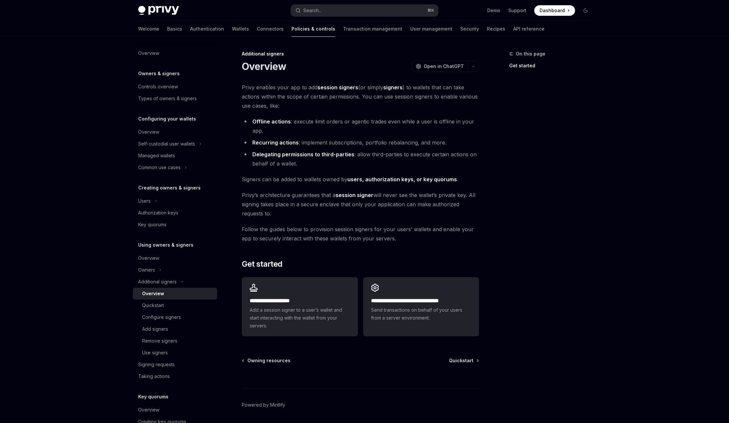  What do you see at coordinates (300, 318) in the screenshot?
I see `span: Add a session signer to a user’s wallet and start interacting with the wallet from your servers.` at bounding box center [300, 318].